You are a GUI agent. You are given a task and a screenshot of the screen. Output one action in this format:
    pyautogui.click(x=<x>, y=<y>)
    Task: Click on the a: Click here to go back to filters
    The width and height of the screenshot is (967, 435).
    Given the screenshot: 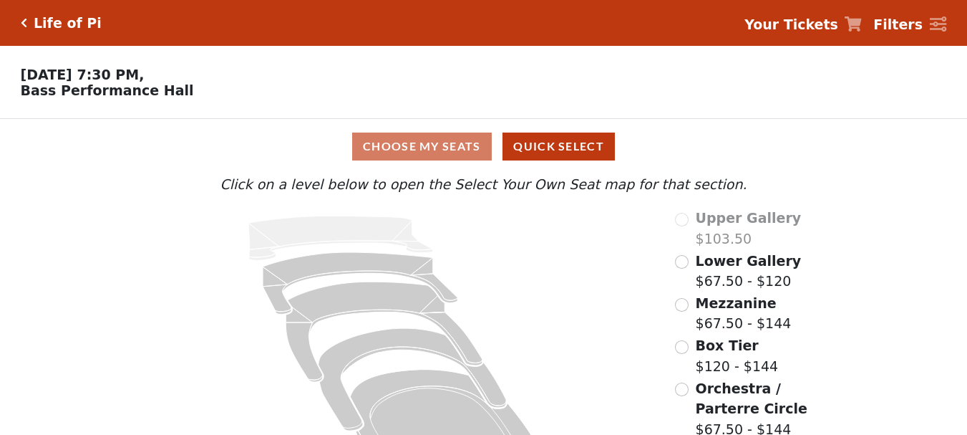 What is the action you would take?
    pyautogui.click(x=24, y=23)
    